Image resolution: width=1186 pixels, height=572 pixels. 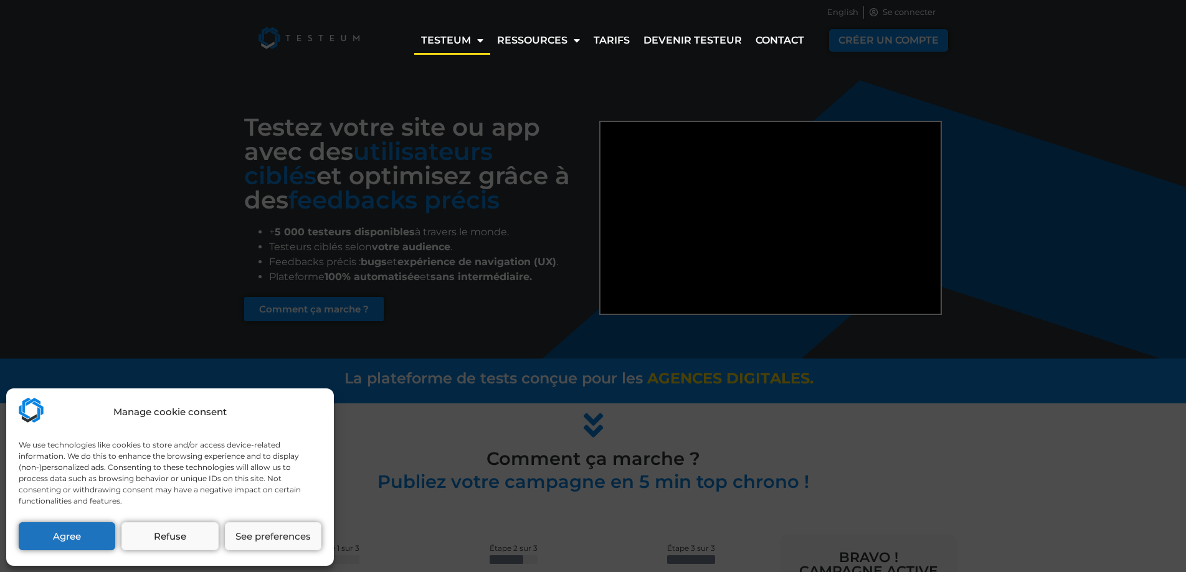 What do you see at coordinates (67, 536) in the screenshot?
I see `button: Agree` at bounding box center [67, 536].